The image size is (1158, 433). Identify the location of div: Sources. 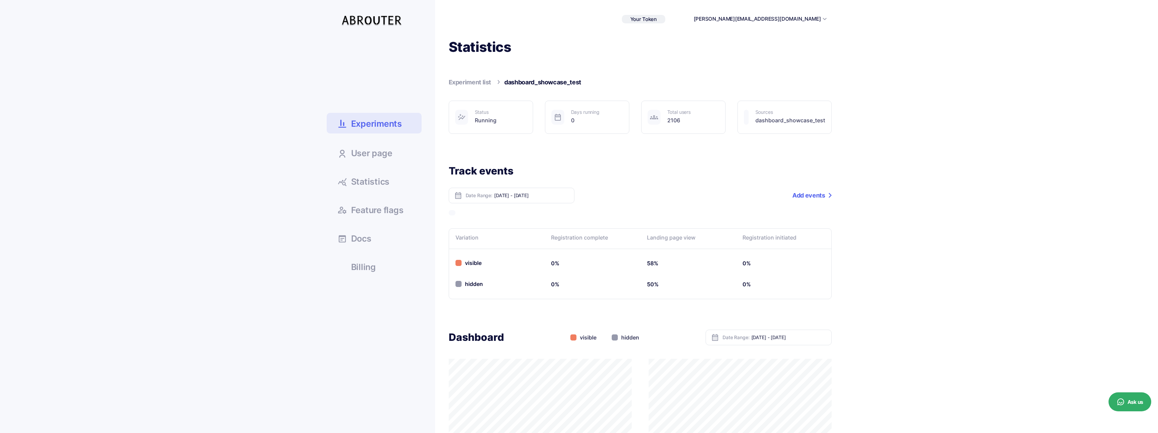
(790, 112).